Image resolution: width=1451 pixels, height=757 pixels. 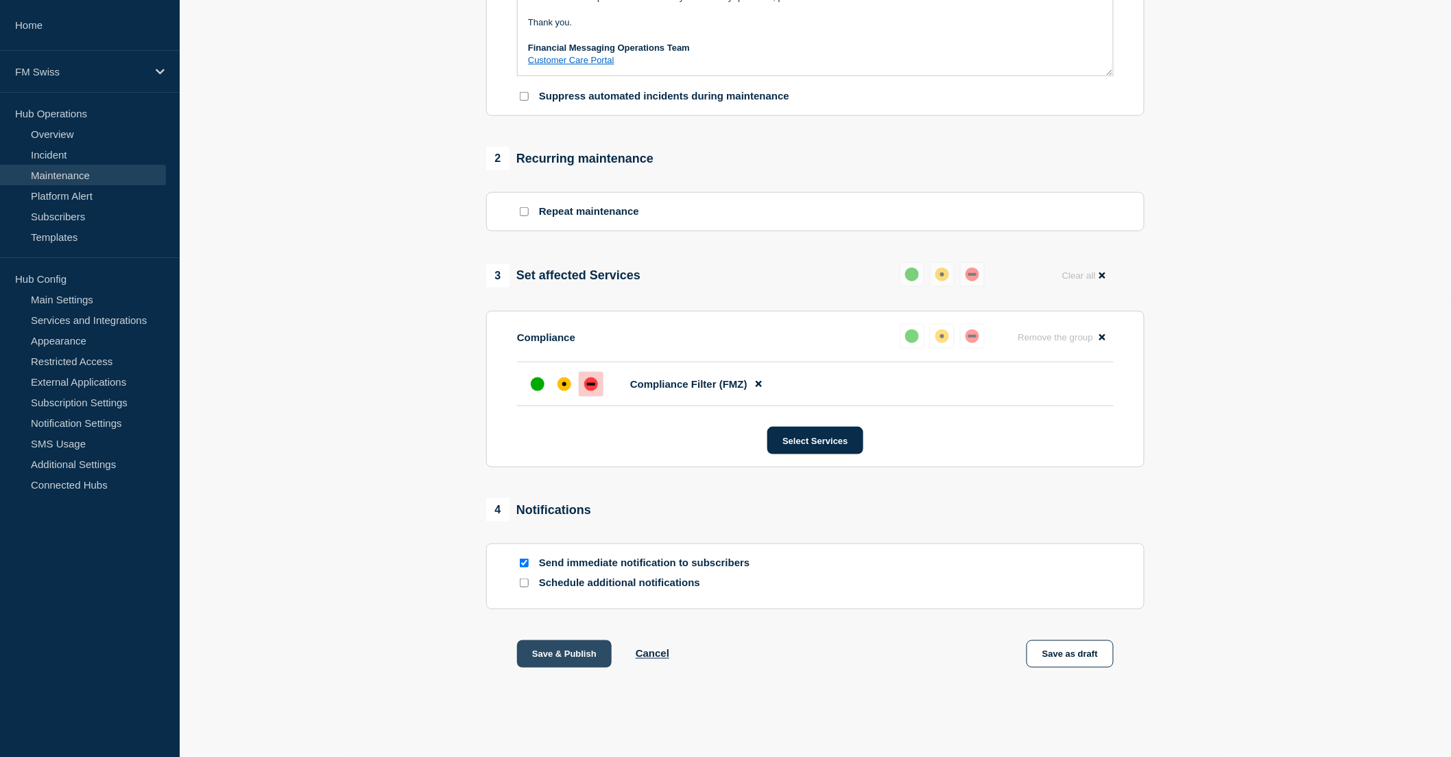 What do you see at coordinates (524, 562) in the screenshot?
I see `input: Send immediate notification to subscribers` at bounding box center [524, 562].